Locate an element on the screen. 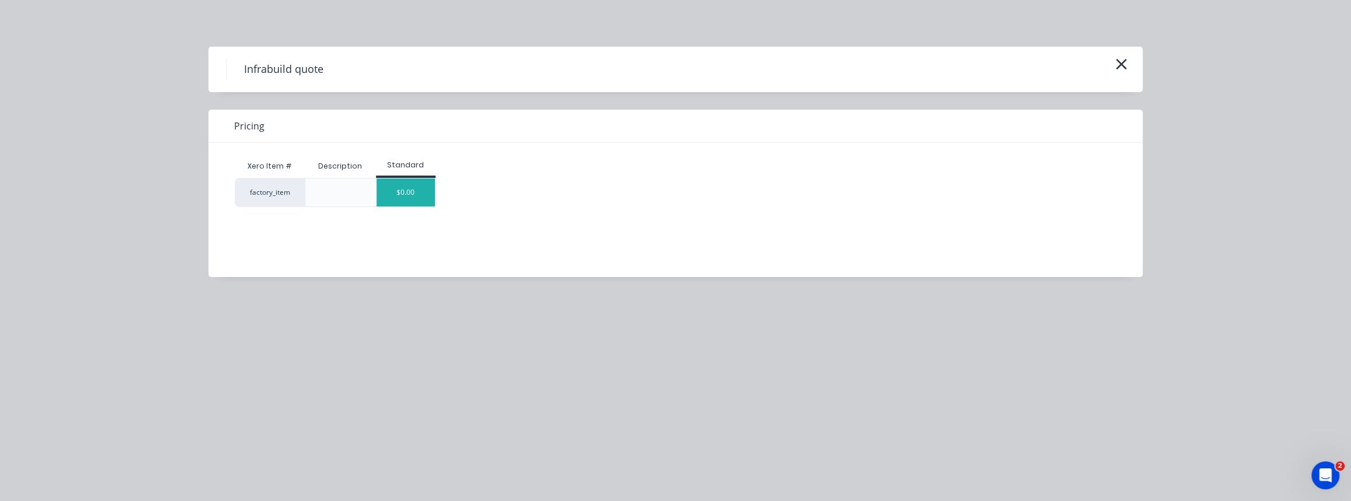 This screenshot has width=1351, height=501. div: Description is located at coordinates (340, 166).